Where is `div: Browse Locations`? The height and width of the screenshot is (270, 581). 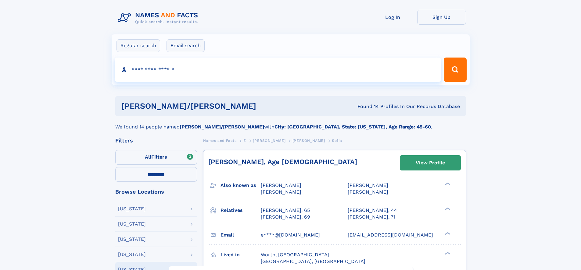 div: Browse Locations is located at coordinates (156, 192).